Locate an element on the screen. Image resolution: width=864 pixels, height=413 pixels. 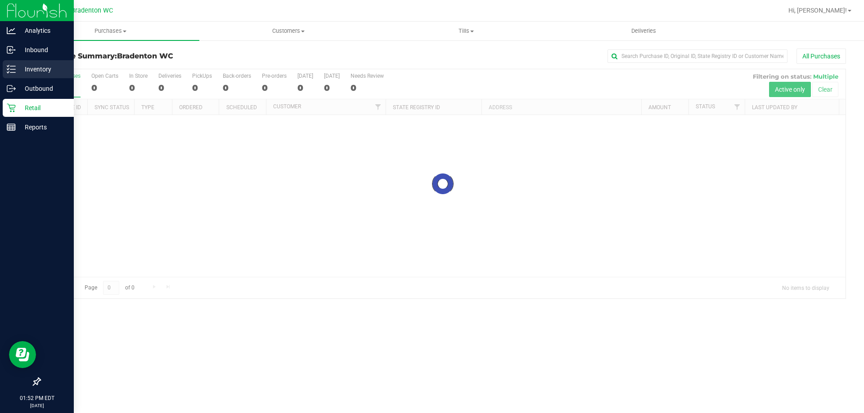
button: All Purchases is located at coordinates (821, 56).